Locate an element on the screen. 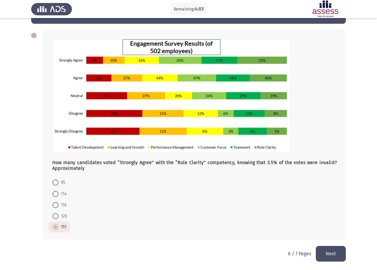 This screenshot has width=377, height=270. span: 111 is located at coordinates (62, 227).